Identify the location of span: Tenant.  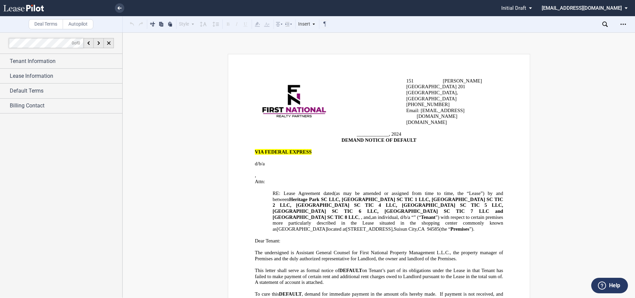
(428, 217).